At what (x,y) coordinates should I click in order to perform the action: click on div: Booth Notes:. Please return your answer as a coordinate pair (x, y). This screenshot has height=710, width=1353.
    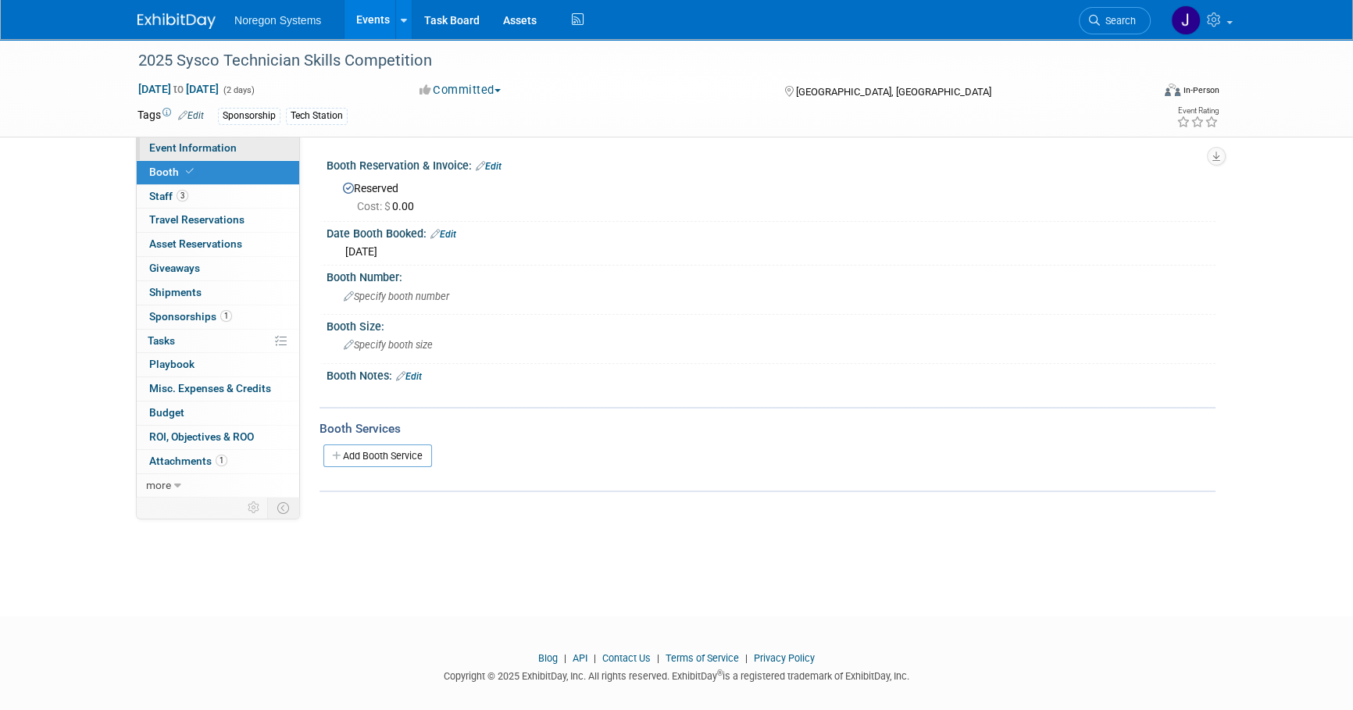
    Looking at the image, I should click on (771, 374).